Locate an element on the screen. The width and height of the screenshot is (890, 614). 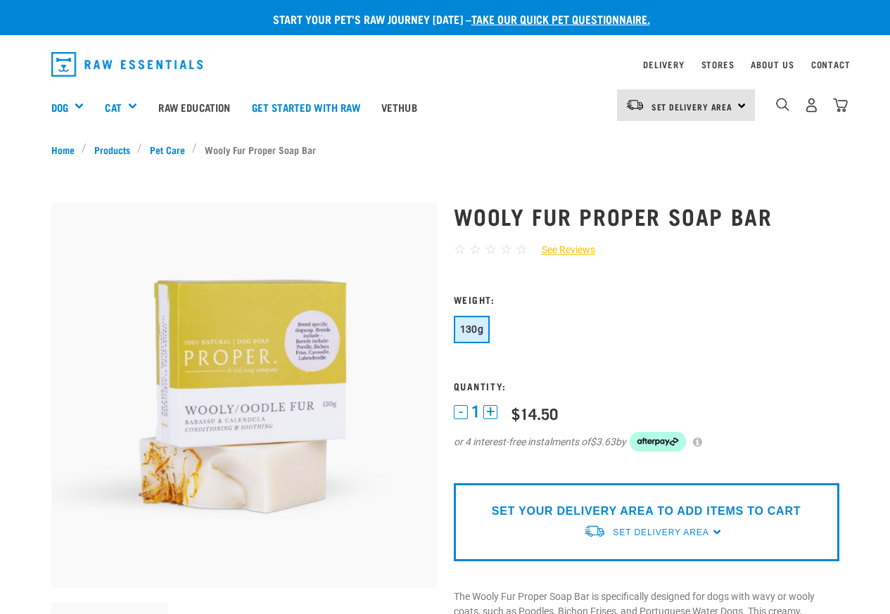
a: Dog is located at coordinates (60, 107).